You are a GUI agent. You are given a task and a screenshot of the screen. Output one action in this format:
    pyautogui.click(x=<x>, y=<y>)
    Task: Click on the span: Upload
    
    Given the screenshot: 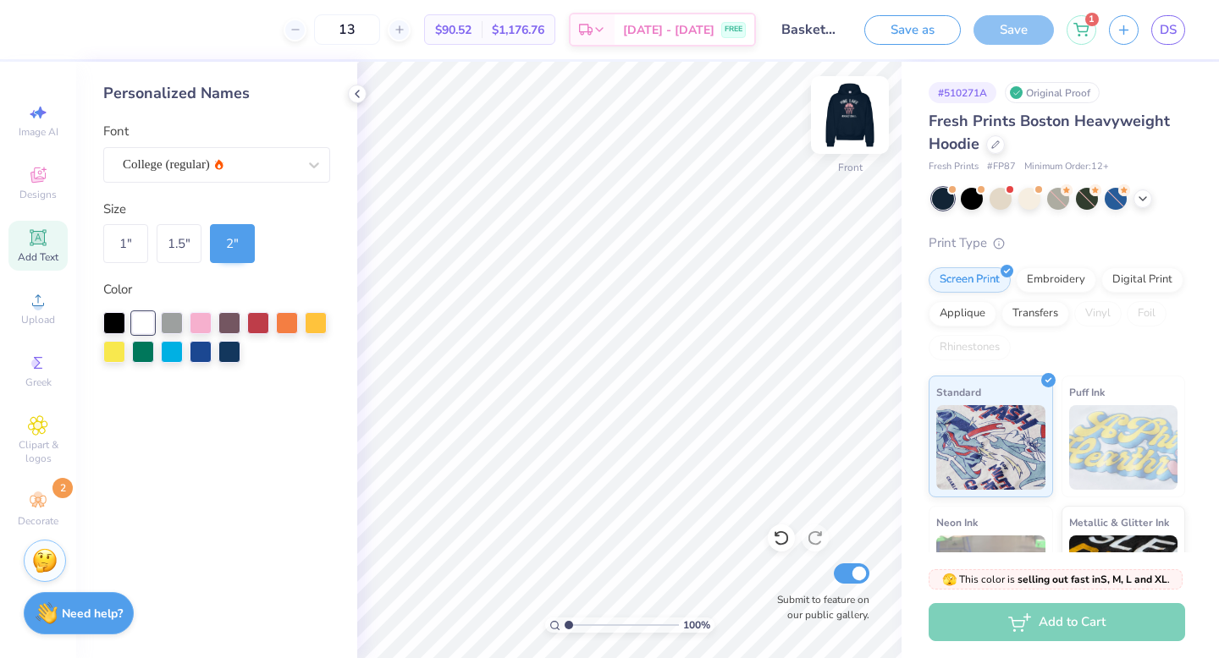 What is the action you would take?
    pyautogui.click(x=38, y=320)
    